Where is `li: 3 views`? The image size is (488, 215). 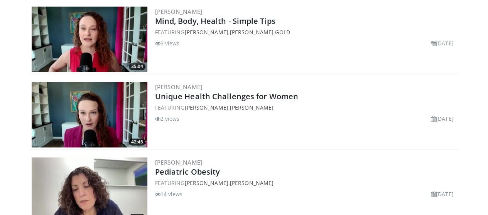 li: 3 views is located at coordinates (167, 43).